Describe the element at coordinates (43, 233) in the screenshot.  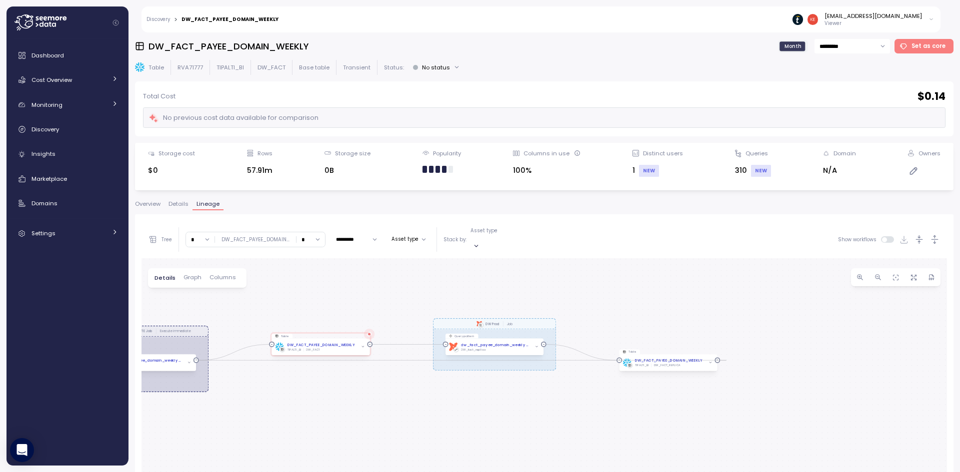
I see `span: Settings` at that location.